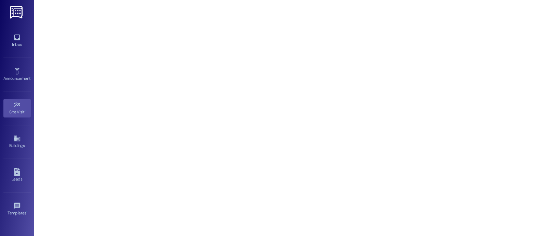 This screenshot has height=236, width=547. I want to click on a: Site Visit •, so click(17, 108).